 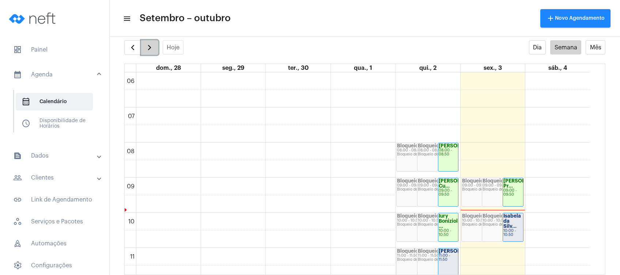 I want to click on div: sidenav iconAgenda, so click(x=57, y=114).